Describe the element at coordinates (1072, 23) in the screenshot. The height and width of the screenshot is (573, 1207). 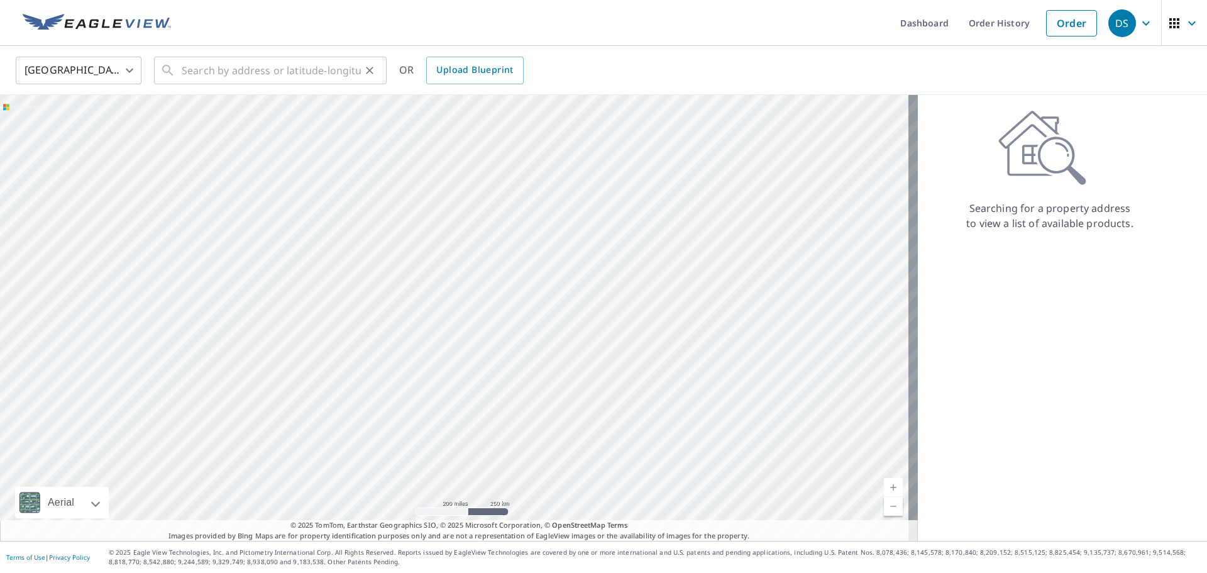
I see `a: Order` at that location.